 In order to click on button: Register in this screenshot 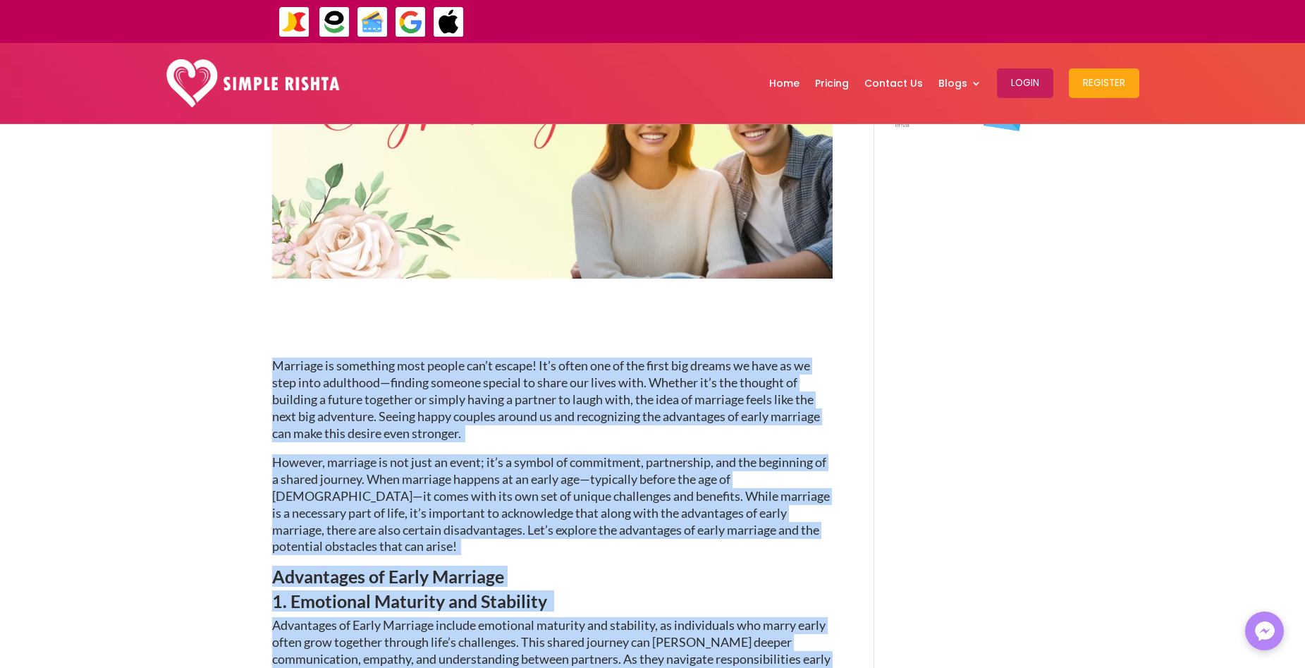, I will do `click(1104, 83)`.